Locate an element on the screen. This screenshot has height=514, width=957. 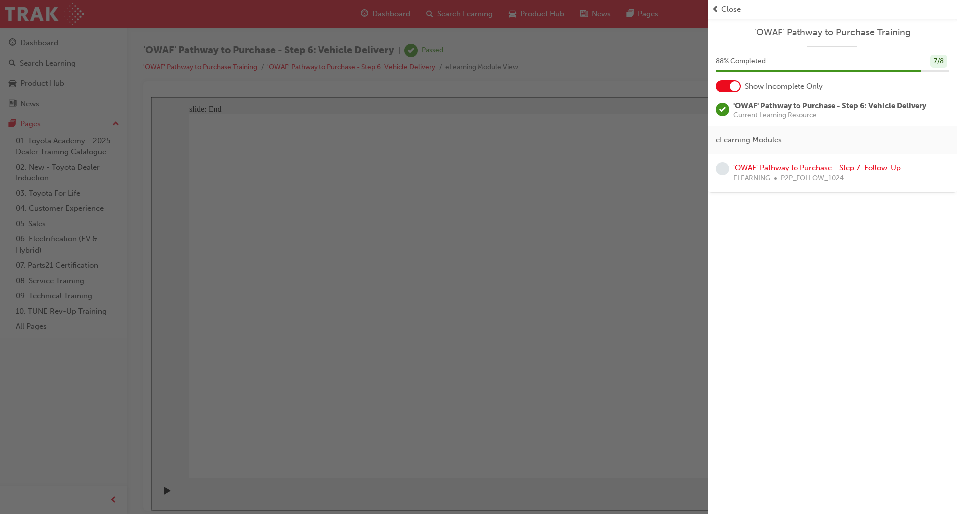
span: 'OWAF' Pathway to Purchase - Step 6: Vehicle Delivery is located at coordinates (830, 106).